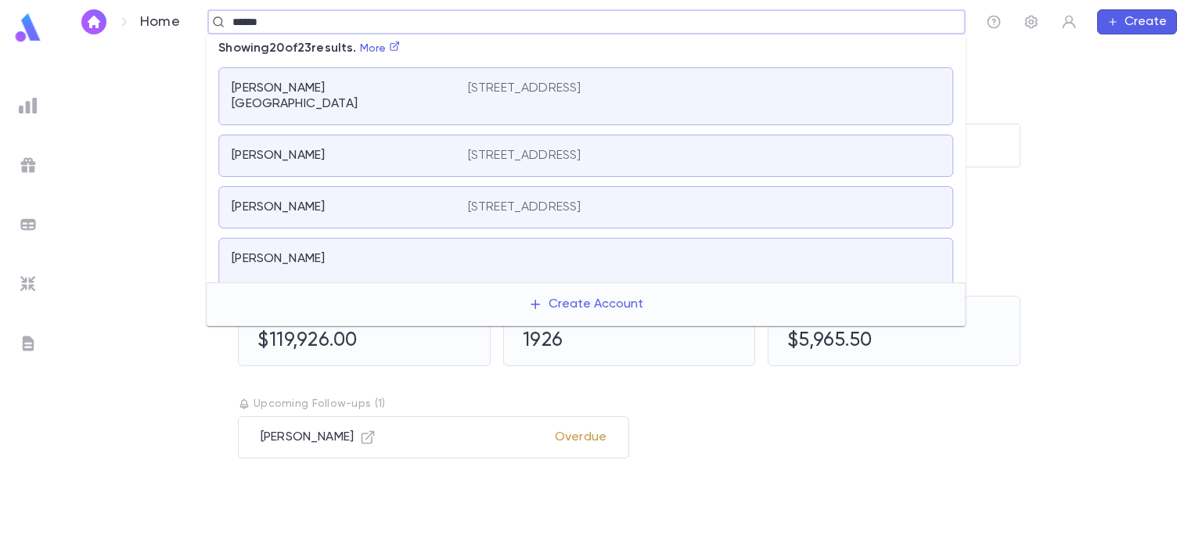 Image resolution: width=1202 pixels, height=550 pixels. Describe the element at coordinates (94, 22) in the screenshot. I see `img: home_white.a664292cf8c1dea59945f0da9f25487c.svg` at that location.